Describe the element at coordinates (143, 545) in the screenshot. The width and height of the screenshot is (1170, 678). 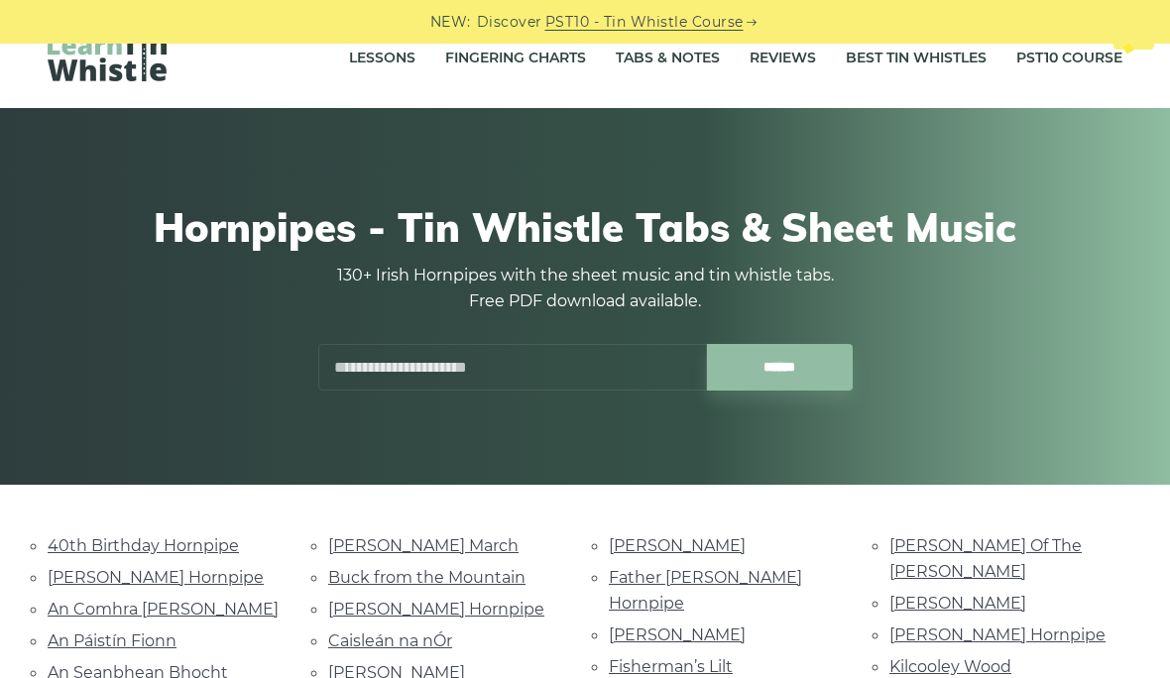
I see `a: 40th Birthday Hornpipe` at that location.